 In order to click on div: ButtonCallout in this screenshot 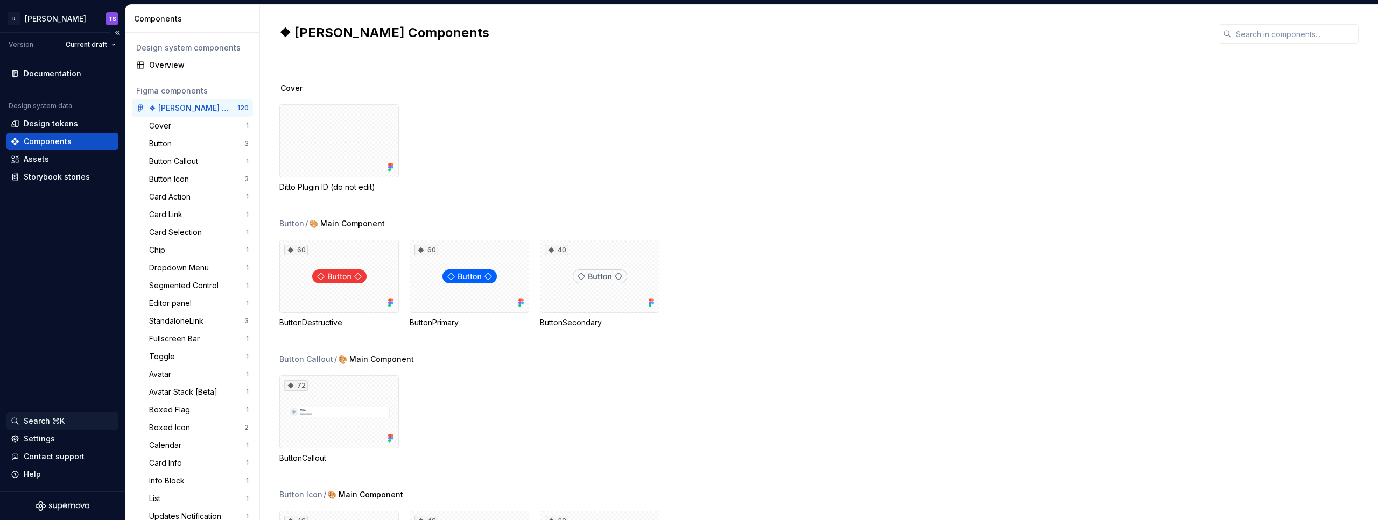, I will do `click(339, 459)`.